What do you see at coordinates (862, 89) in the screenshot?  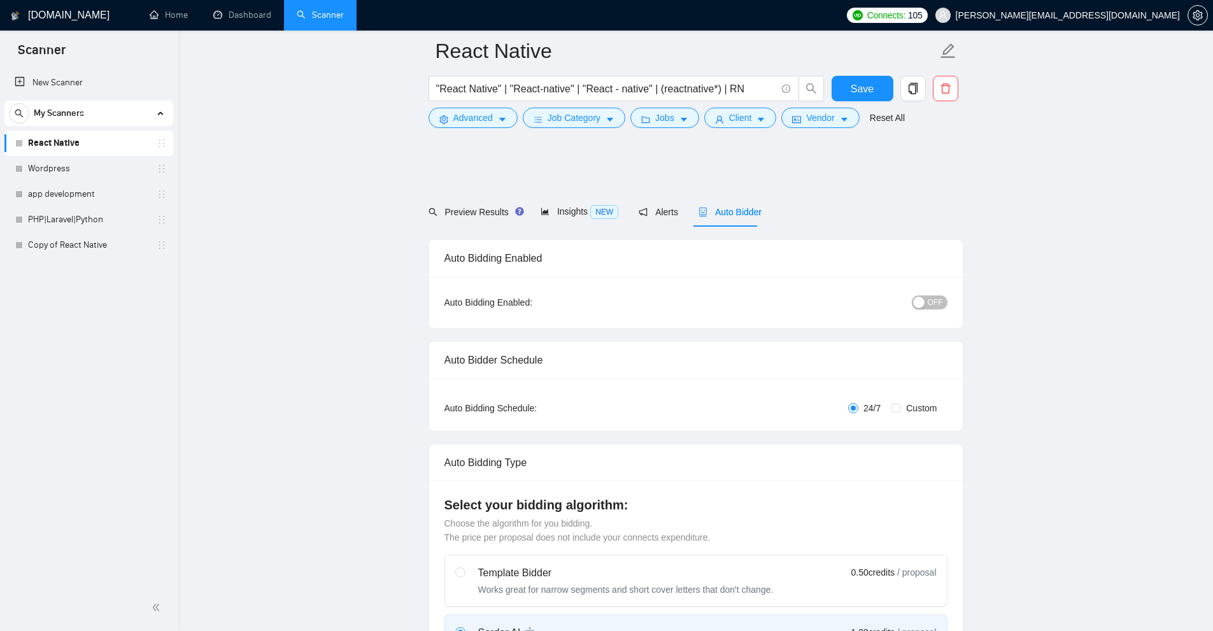 I see `span: Save` at bounding box center [862, 89].